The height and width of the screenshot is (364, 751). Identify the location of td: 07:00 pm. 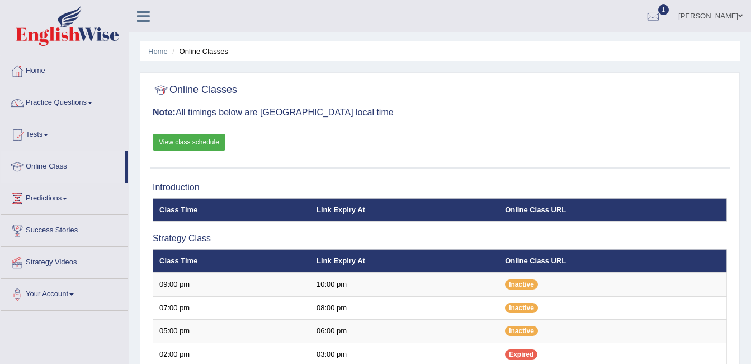
(232, 308).